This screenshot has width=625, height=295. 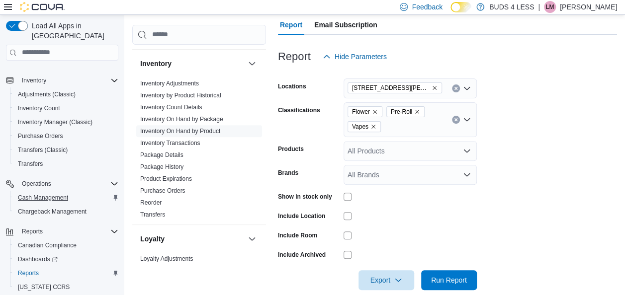 I want to click on span: Loyalty Adjustments, so click(x=167, y=259).